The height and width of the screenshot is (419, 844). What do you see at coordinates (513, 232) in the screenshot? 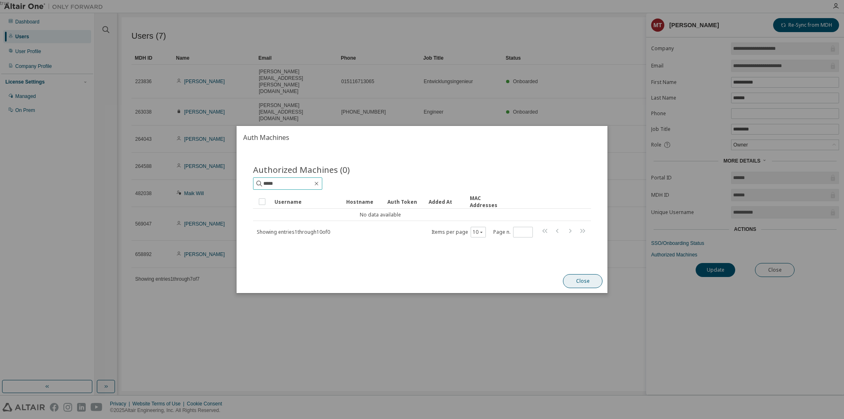
I see `span: Page n.` at bounding box center [513, 232].